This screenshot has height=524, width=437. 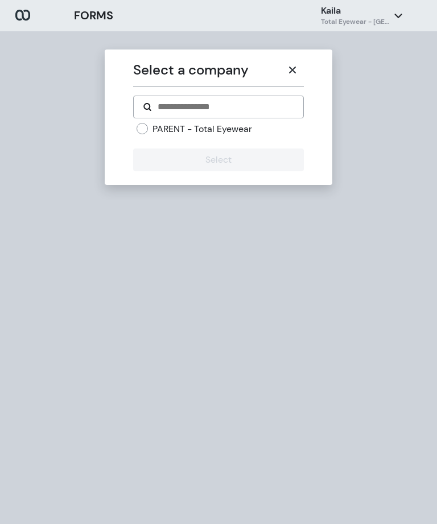 What do you see at coordinates (93, 15) in the screenshot?
I see `h3: FORMS` at bounding box center [93, 15].